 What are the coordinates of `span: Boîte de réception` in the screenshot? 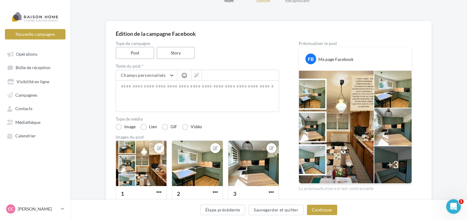 It's located at (33, 68).